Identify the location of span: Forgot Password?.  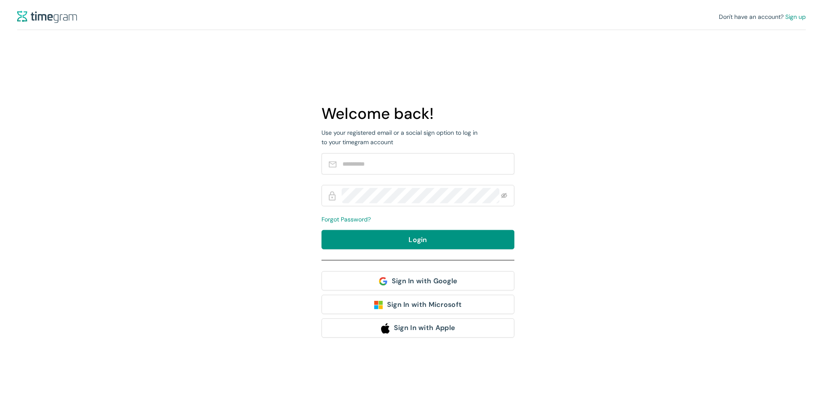
(346, 219).